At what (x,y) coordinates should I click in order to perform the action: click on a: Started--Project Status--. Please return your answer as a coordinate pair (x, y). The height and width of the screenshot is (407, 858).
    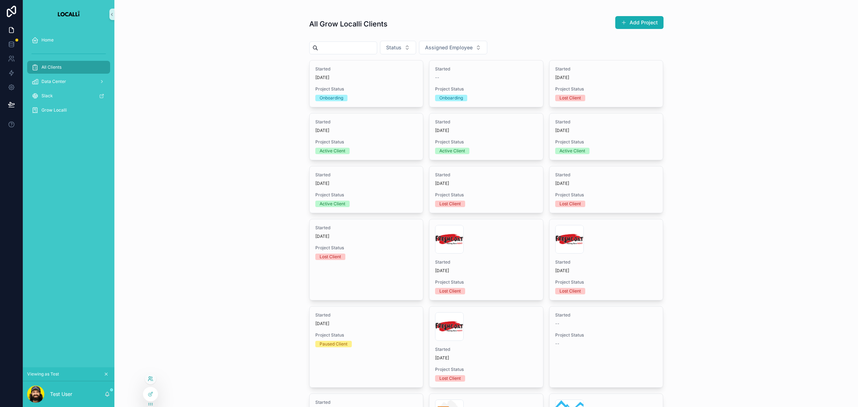
    Looking at the image, I should click on (606, 347).